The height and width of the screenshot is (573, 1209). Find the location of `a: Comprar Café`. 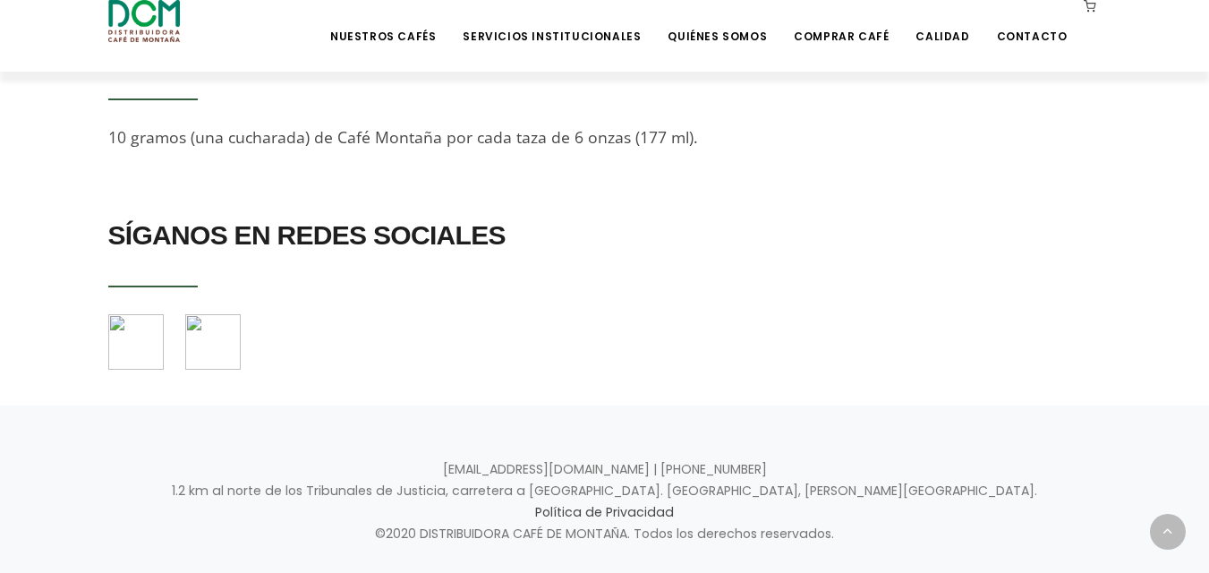

a: Comprar Café is located at coordinates (841, 22).